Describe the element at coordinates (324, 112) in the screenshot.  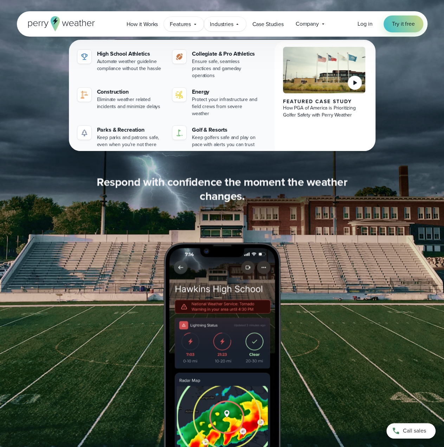
I see `div: How PGA of America is Prioritizing Golfer Safety with Perry Weather` at that location.